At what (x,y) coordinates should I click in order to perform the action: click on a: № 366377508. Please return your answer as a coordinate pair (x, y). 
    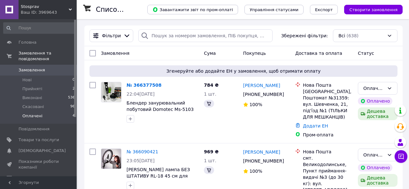
    Looking at the image, I should click on (144, 85).